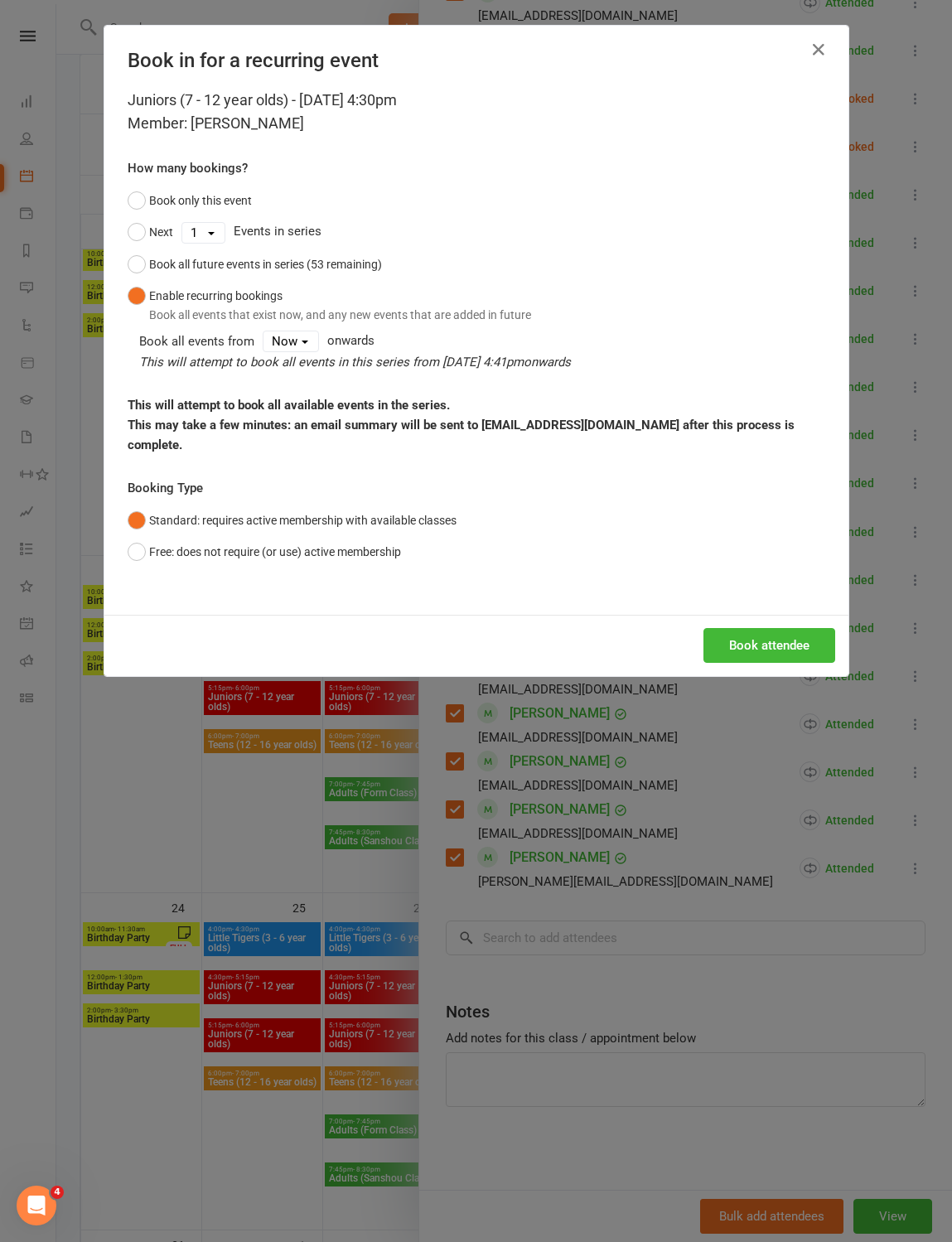  What do you see at coordinates (187, 168) in the screenshot?
I see `label: How many bookings?` at bounding box center [187, 168].